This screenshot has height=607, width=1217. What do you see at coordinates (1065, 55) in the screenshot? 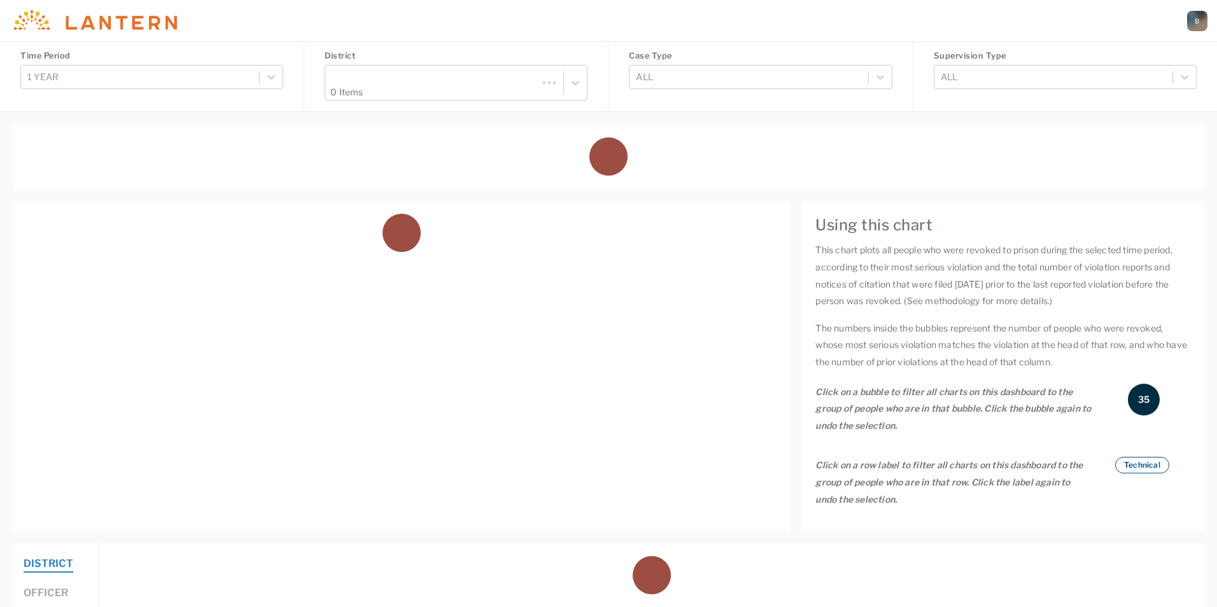
I see `h4: Supervision Type` at bounding box center [1065, 55].